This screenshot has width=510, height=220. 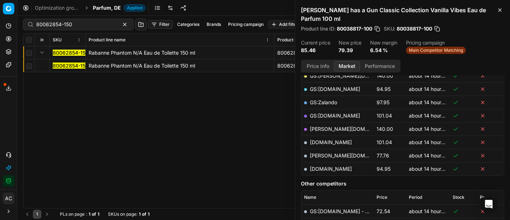 What do you see at coordinates (315, 43) in the screenshot?
I see `dt: Current price` at bounding box center [315, 43].